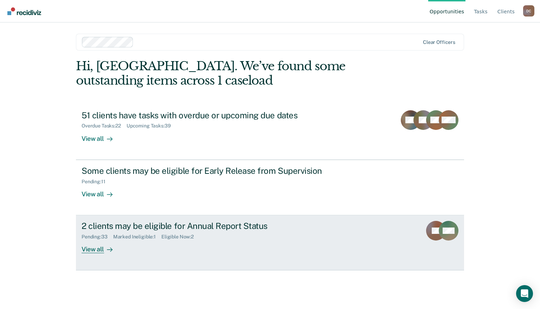 This screenshot has width=540, height=309. Describe the element at coordinates (270, 243) in the screenshot. I see `a: 2 clients may be eligible for Annual Report StatusPending:33Marked Ineligible:1Eligible Now:2View...` at that location.